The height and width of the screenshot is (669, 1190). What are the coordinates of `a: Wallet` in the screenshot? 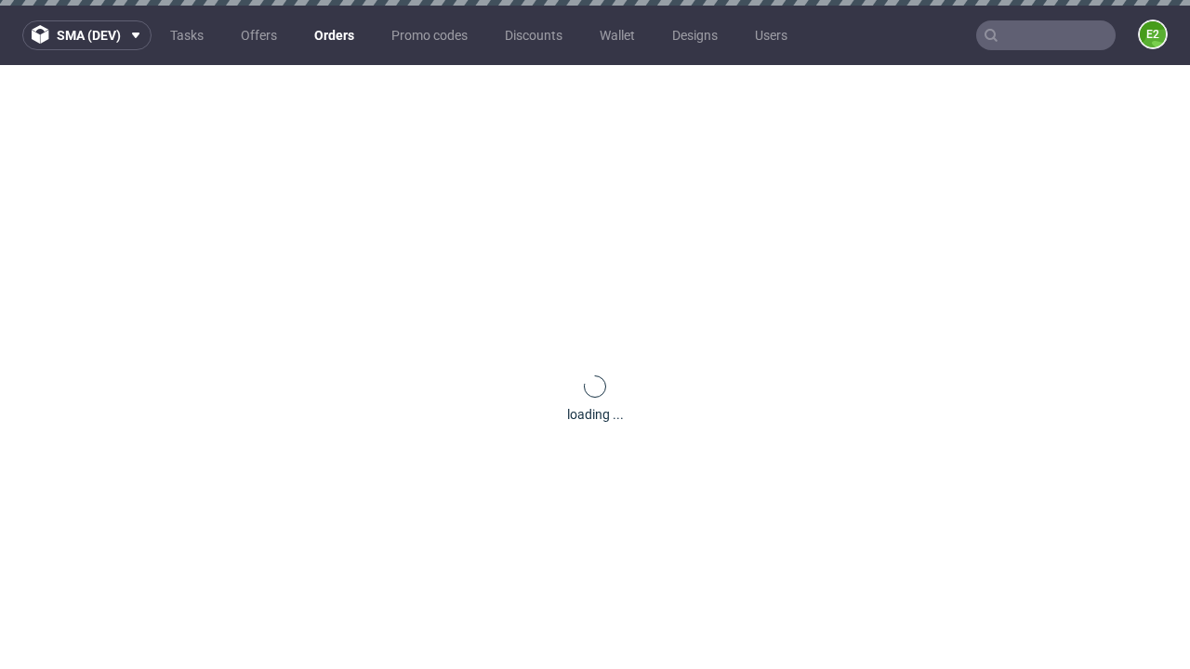 It's located at (617, 35).